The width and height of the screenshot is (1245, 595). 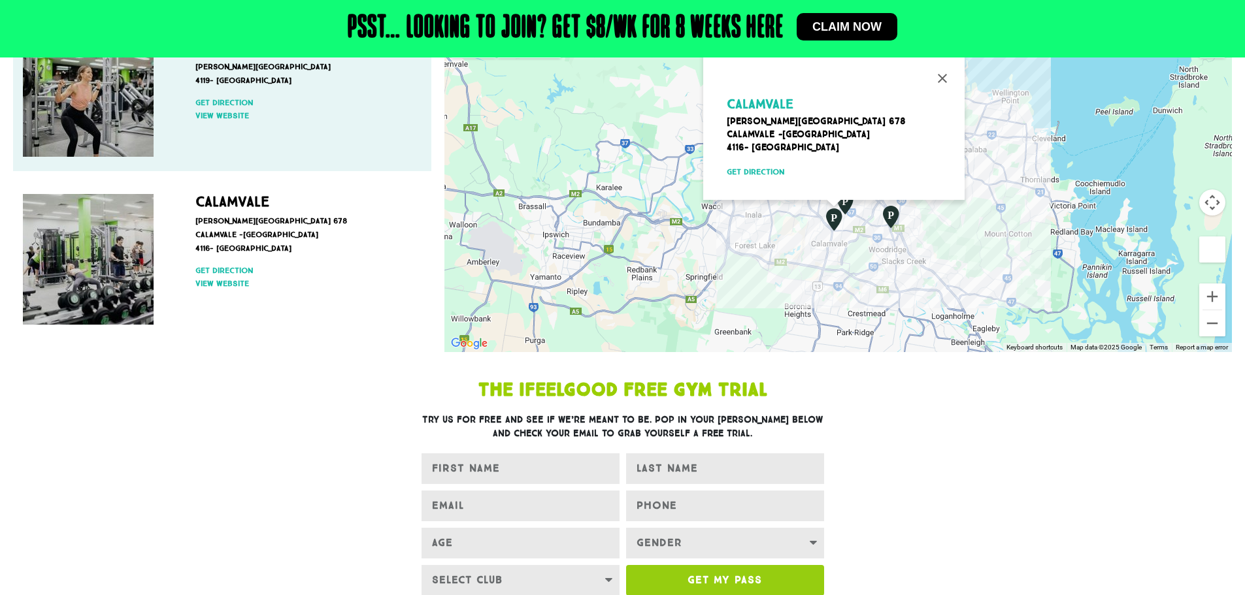 I want to click on h1: The IfeelGood Free Gym Trial, so click(x=623, y=391).